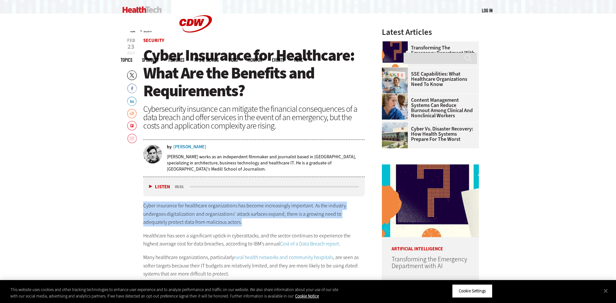 The height and width of the screenshot is (303, 616). Describe the element at coordinates (283, 257) in the screenshot. I see `a: rural health networks and community hospitals` at that location.